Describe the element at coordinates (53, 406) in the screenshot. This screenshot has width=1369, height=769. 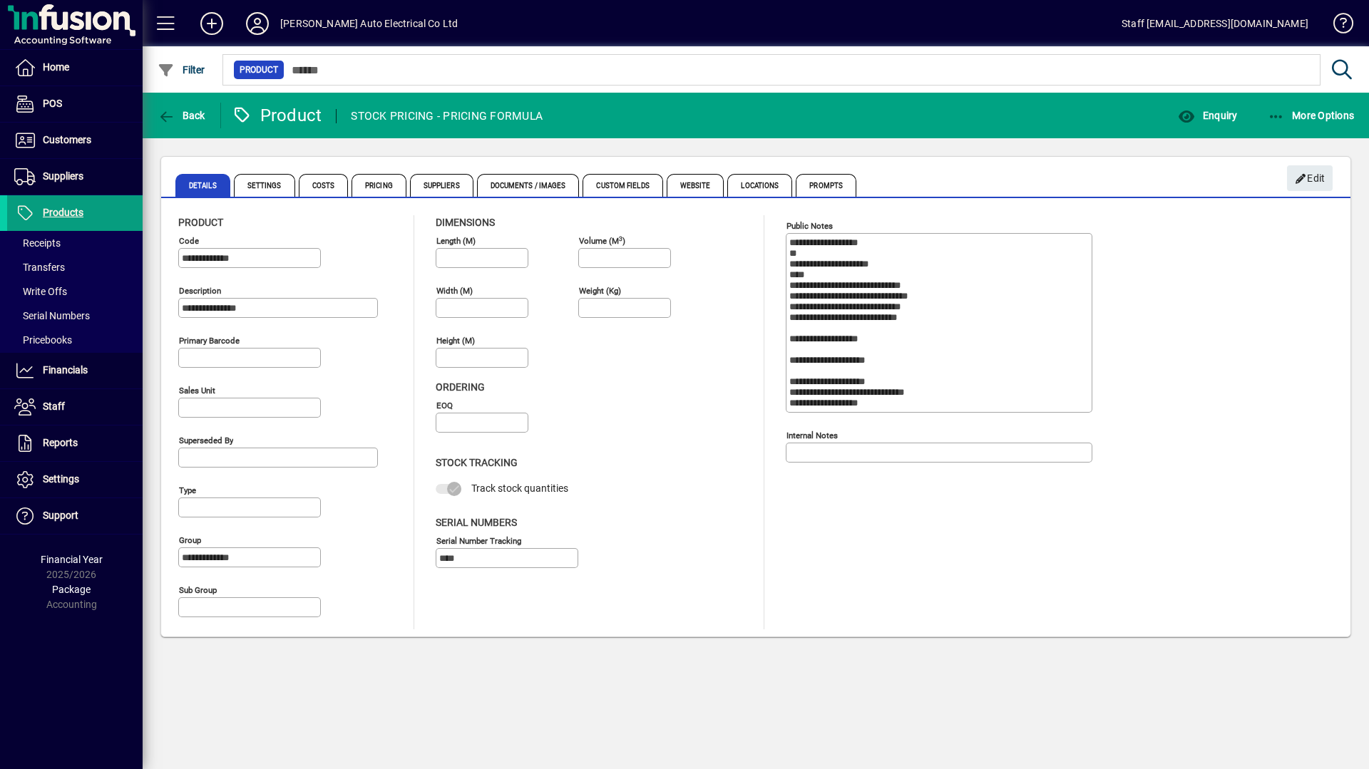
I see `span: Staff` at that location.